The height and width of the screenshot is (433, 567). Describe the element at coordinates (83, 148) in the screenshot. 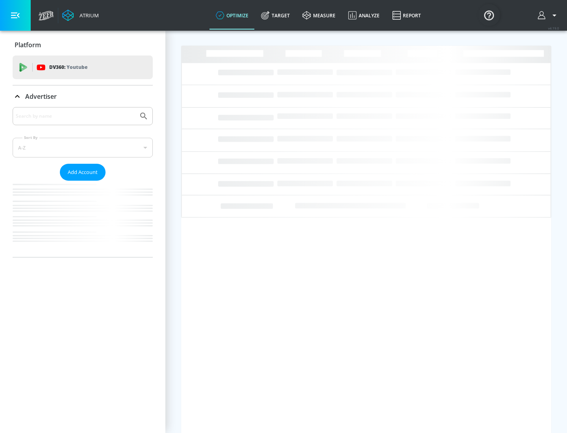

I see `div: A-Z` at that location.